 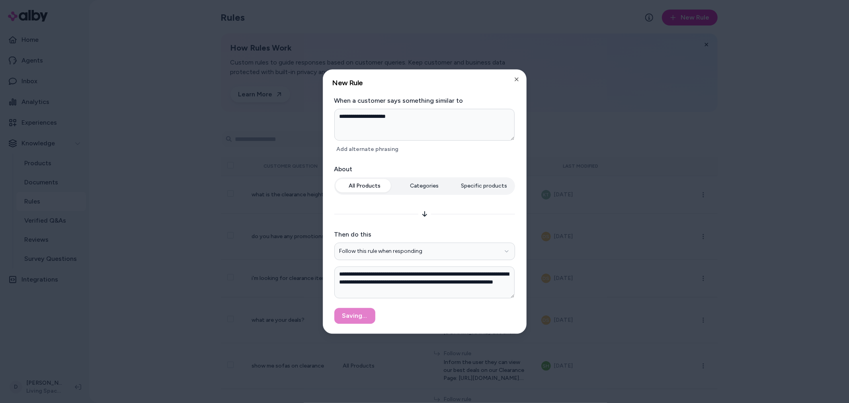 I want to click on button: Categories, so click(x=425, y=186).